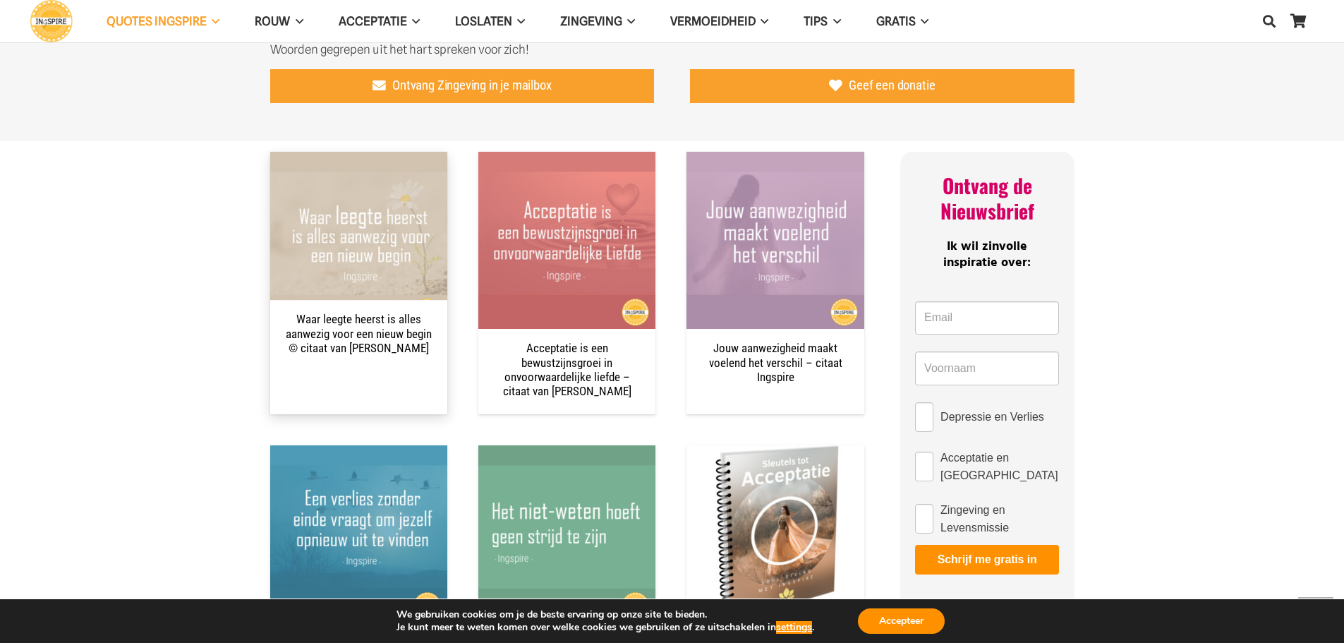  Describe the element at coordinates (591, 21) in the screenshot. I see `span: Zingeving` at that location.